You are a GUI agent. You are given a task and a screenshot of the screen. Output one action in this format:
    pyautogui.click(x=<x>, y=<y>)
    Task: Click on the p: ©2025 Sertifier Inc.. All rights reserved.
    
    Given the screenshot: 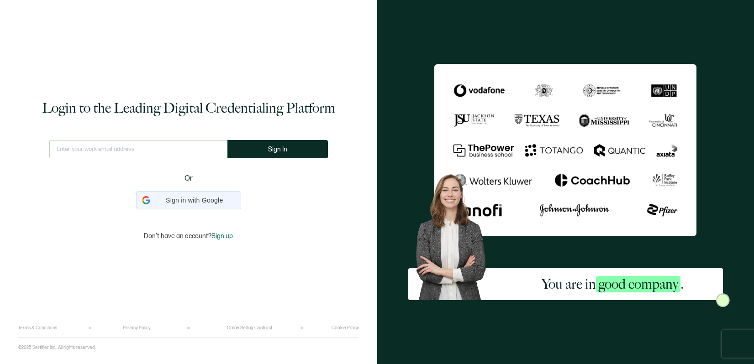 What is the action you would take?
    pyautogui.click(x=57, y=348)
    